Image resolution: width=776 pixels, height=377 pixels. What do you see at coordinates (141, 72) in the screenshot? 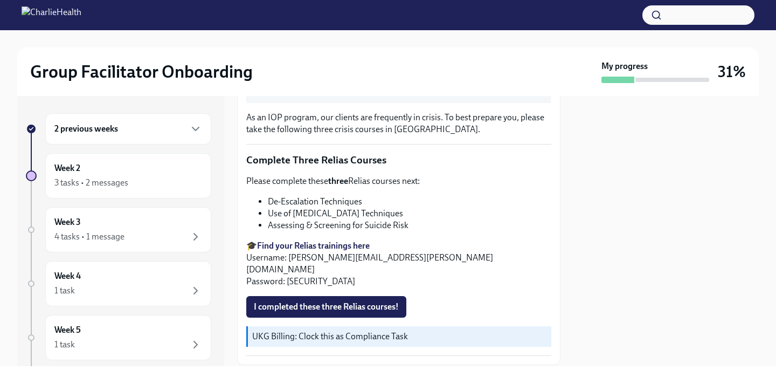
I see `h2: Group Facilitator Onboarding` at bounding box center [141, 72].